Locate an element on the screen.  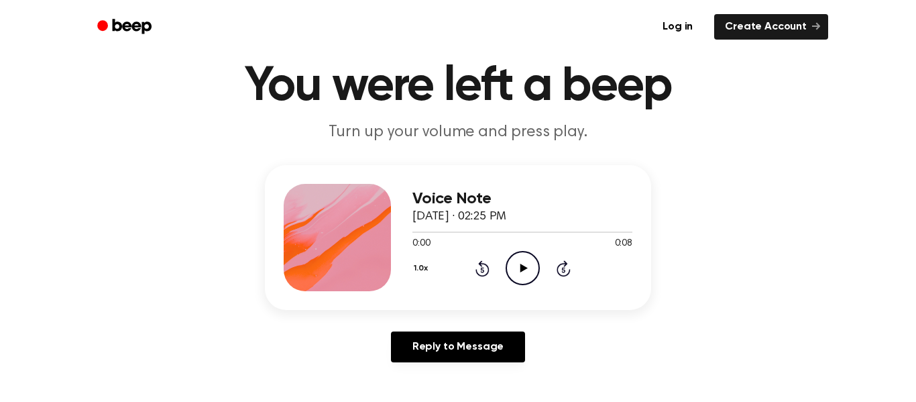
p: Turn up your volume and press play. is located at coordinates (458, 132).